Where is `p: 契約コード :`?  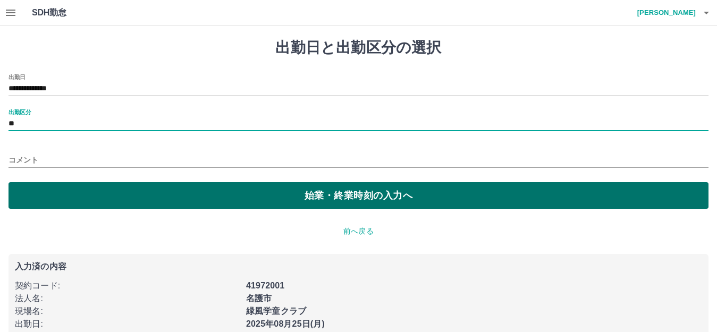
p: 契約コード : is located at coordinates (127, 286).